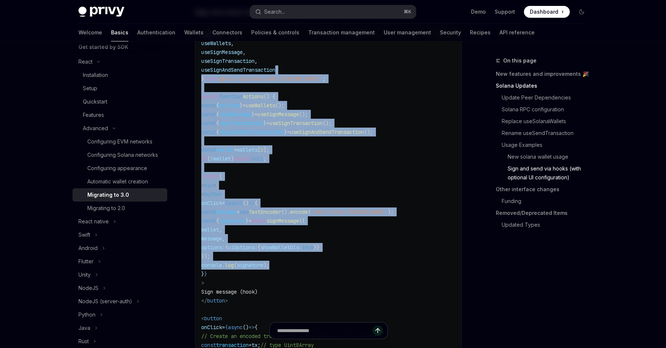  I want to click on a: Automatic wallet creation, so click(120, 182).